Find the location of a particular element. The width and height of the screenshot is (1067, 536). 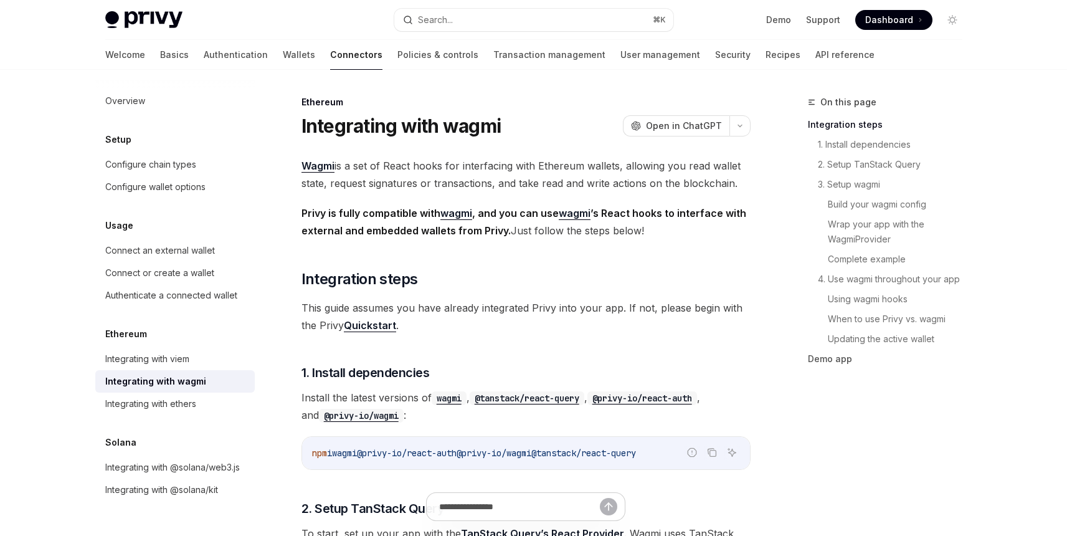

a: Policies & controls is located at coordinates (438, 55).